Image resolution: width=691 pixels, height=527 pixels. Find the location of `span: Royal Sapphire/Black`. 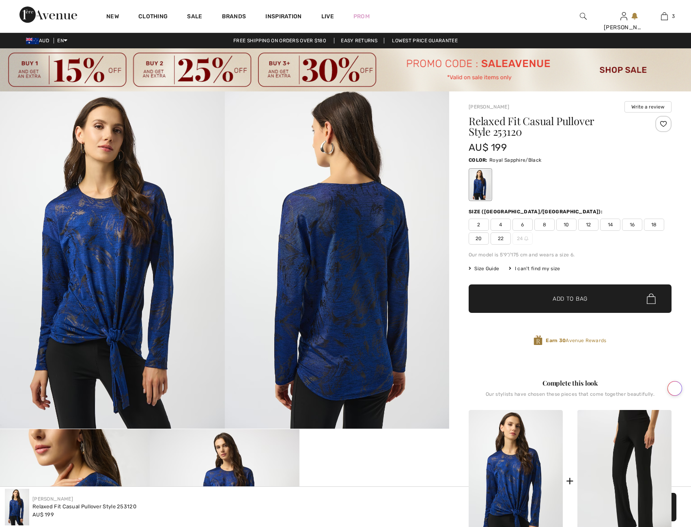

span: Royal Sapphire/Black is located at coordinates (516, 160).